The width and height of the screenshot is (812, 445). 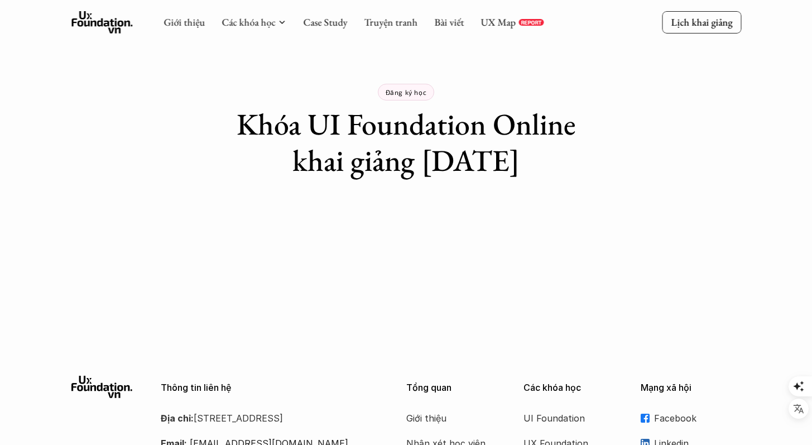 I want to click on p: Tổng quan, so click(x=456, y=387).